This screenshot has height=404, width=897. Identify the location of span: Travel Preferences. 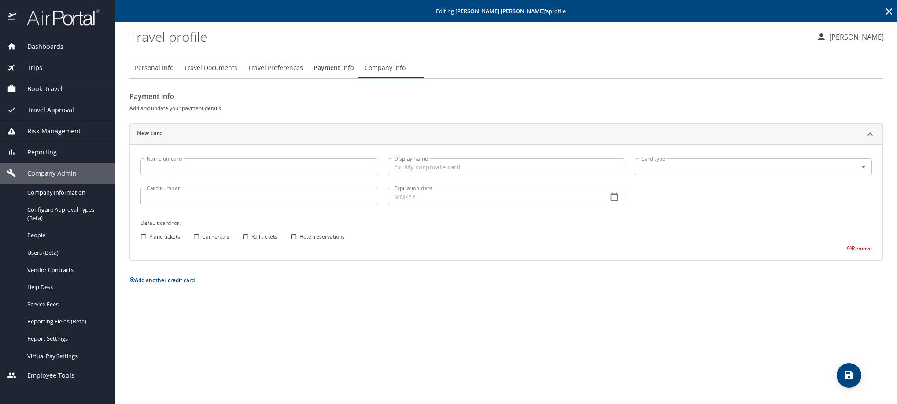
(275, 68).